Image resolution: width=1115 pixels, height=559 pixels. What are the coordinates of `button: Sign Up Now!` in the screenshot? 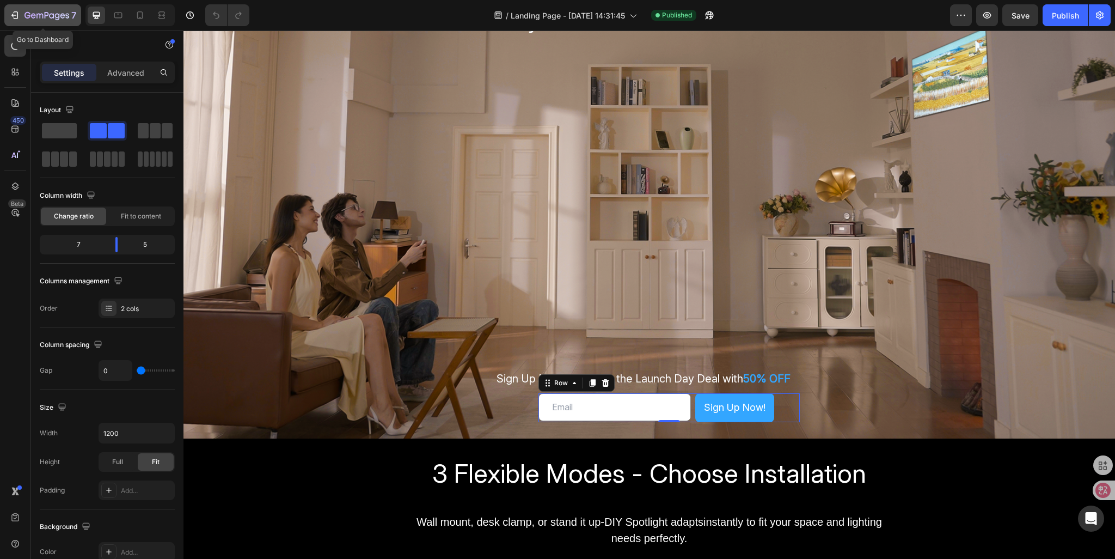 It's located at (551, 377).